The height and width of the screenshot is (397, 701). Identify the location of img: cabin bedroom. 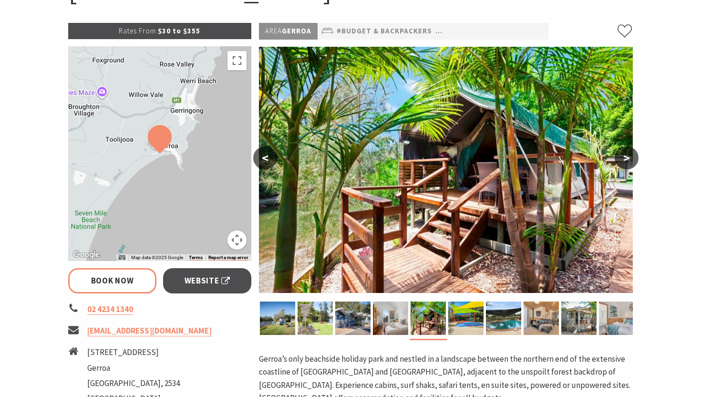
(617, 318).